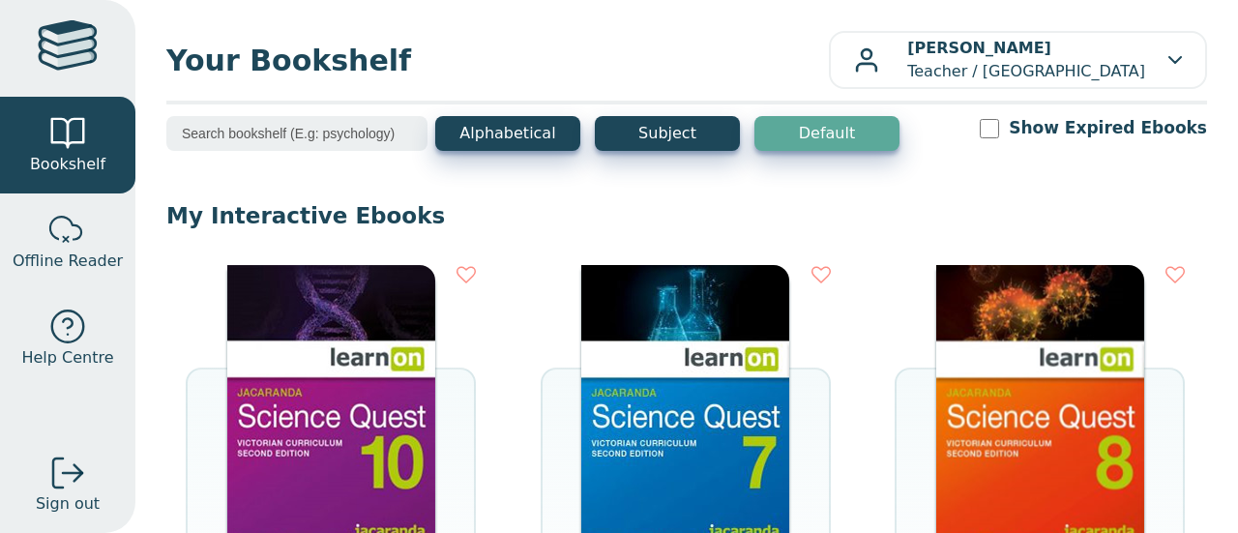 The image size is (1238, 533). What do you see at coordinates (1108, 128) in the screenshot?
I see `label: Show Expired Ebooks` at bounding box center [1108, 128].